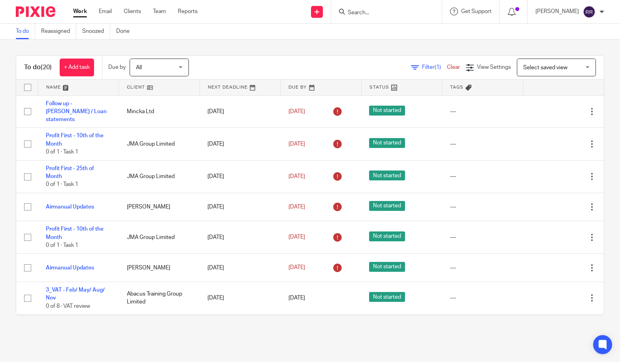 The width and height of the screenshot is (620, 362). Describe the element at coordinates (25, 31) in the screenshot. I see `a: To do` at that location.